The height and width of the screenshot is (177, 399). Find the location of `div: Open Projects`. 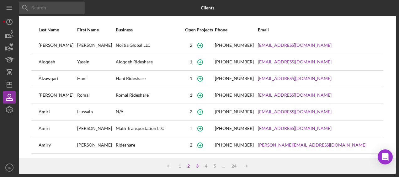

div: Open Projects is located at coordinates (199, 30).